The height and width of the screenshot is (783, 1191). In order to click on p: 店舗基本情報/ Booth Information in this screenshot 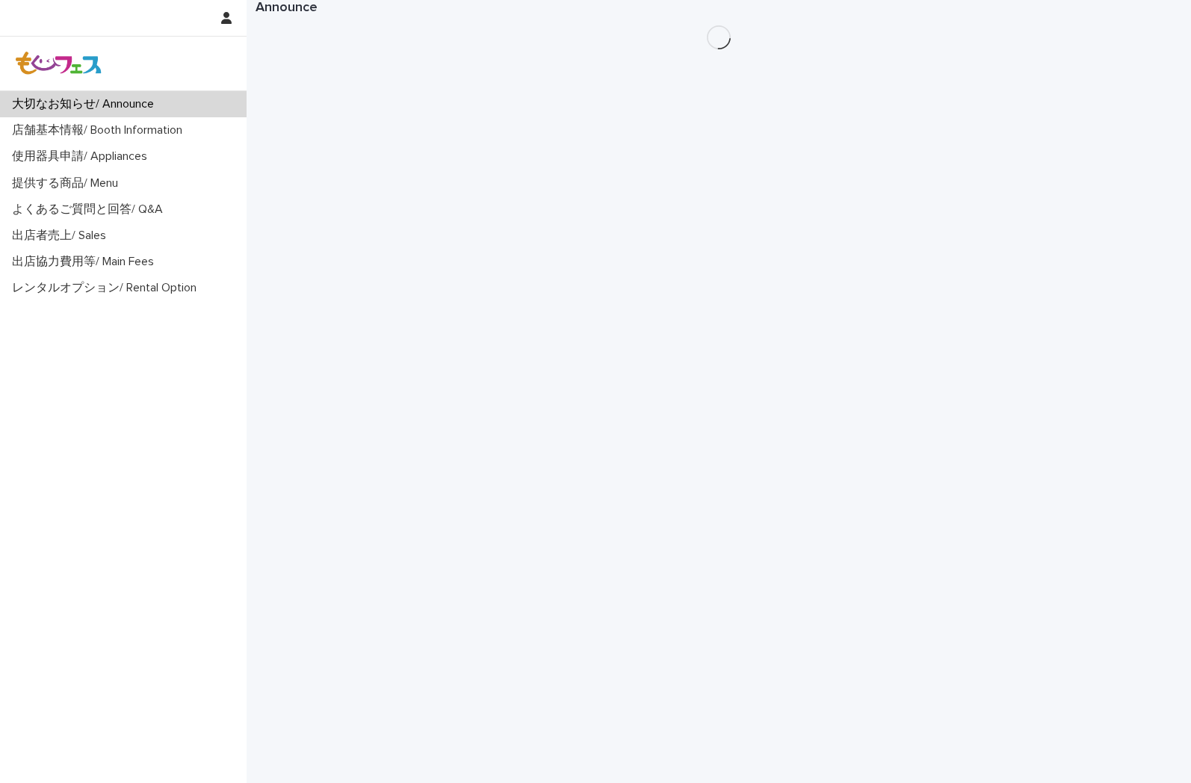, I will do `click(100, 130)`.